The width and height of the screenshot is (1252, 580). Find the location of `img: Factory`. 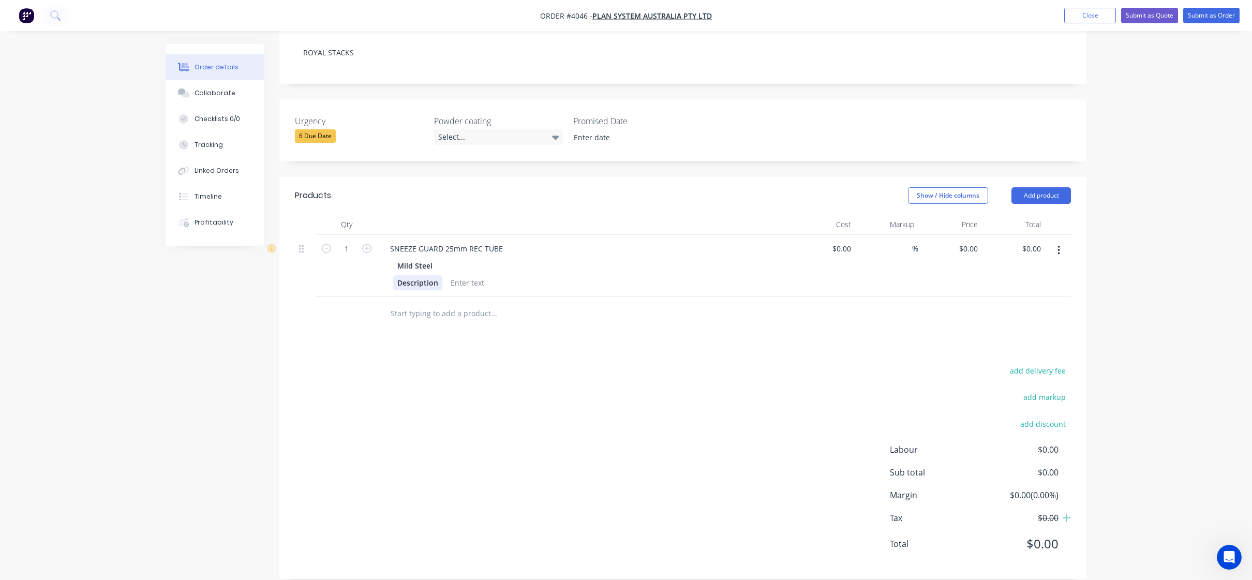

img: Factory is located at coordinates (26, 16).